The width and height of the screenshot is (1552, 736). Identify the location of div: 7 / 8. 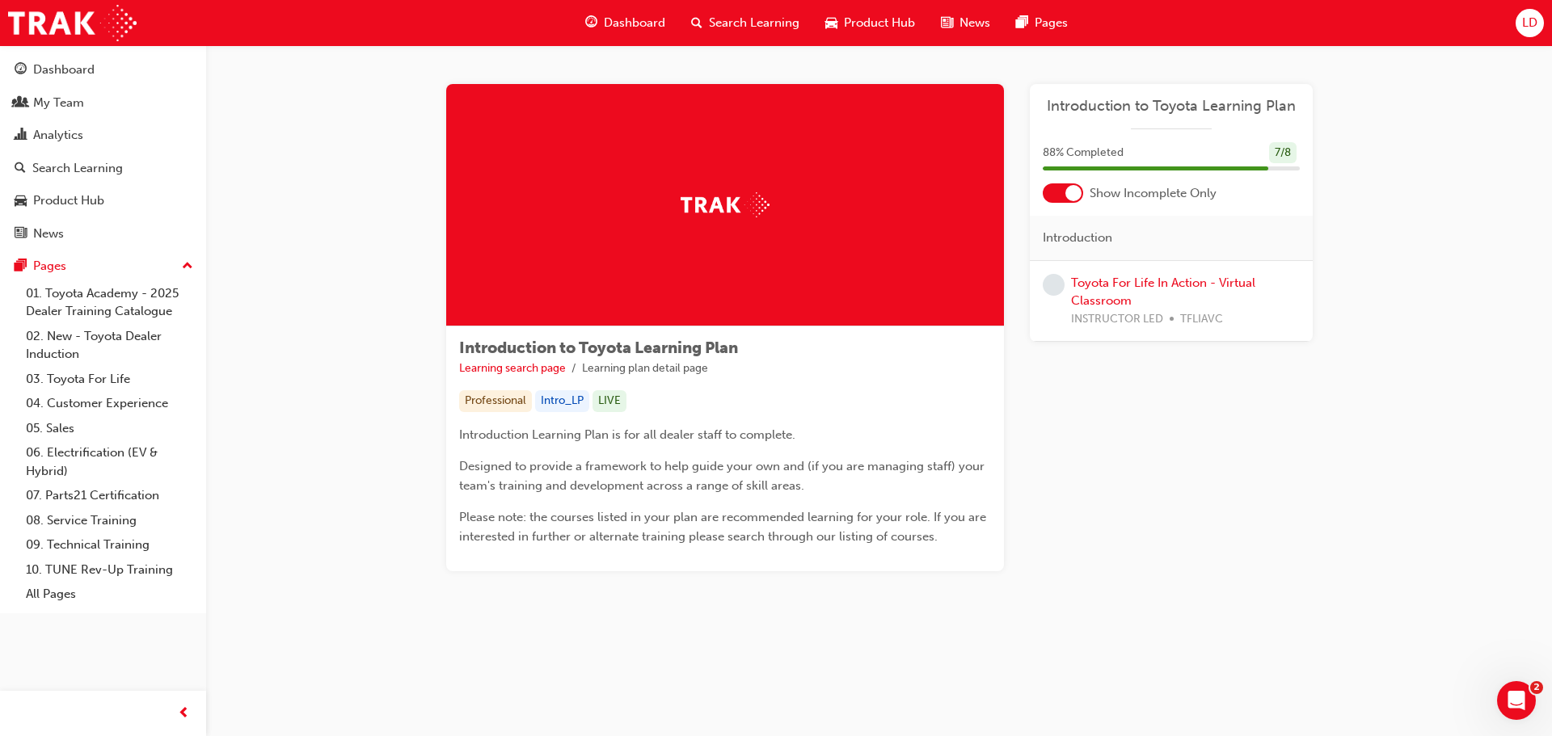
(1283, 153).